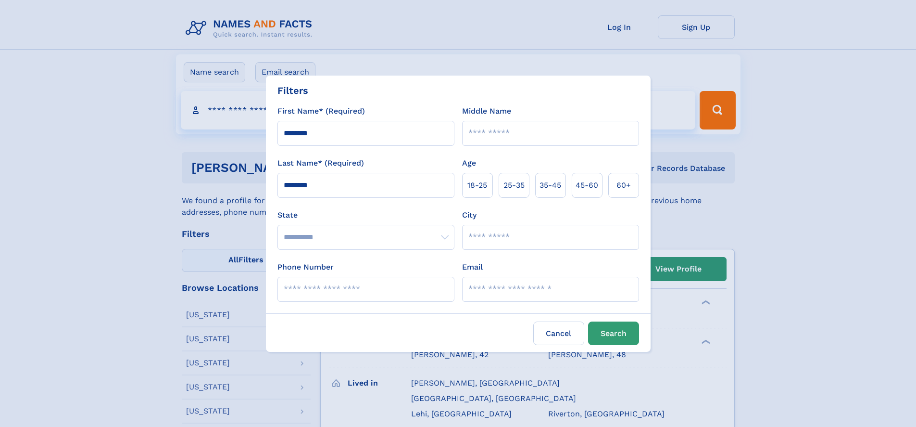 The width and height of the screenshot is (916, 427). What do you see at coordinates (469, 215) in the screenshot?
I see `label: City` at bounding box center [469, 215].